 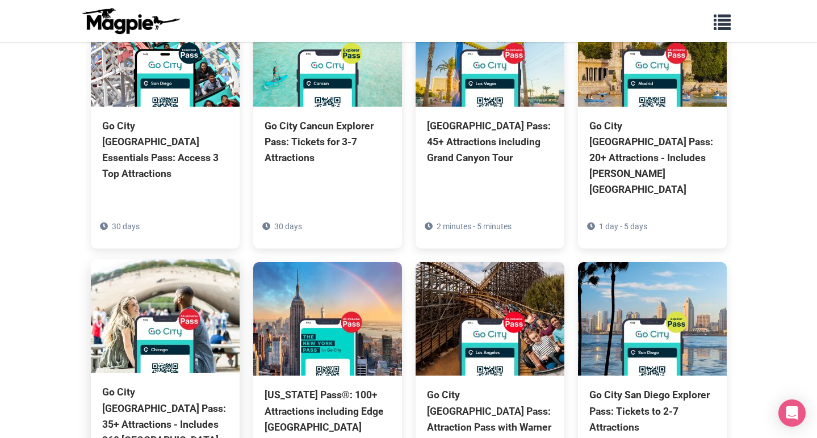 I want to click on span: 2 minutes - 5 minutes, so click(x=474, y=227).